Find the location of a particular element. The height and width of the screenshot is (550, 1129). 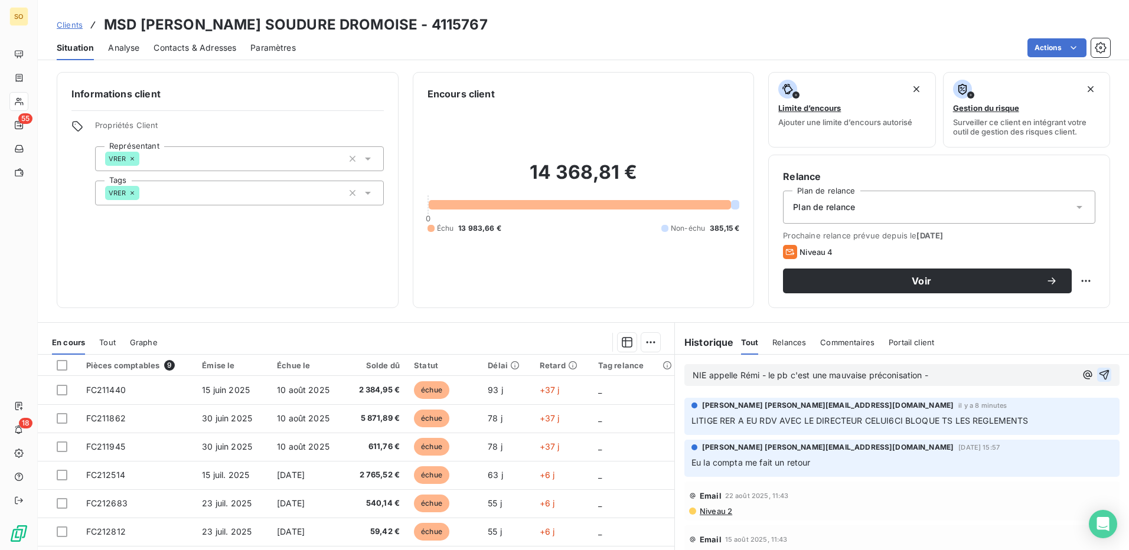

span: 15 juil. 2025 is located at coordinates (225, 475).